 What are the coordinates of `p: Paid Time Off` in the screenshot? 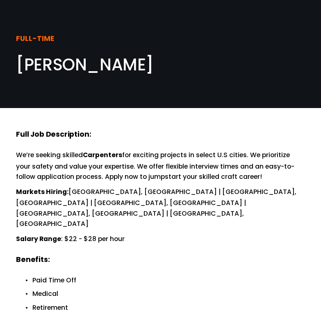 It's located at (168, 280).